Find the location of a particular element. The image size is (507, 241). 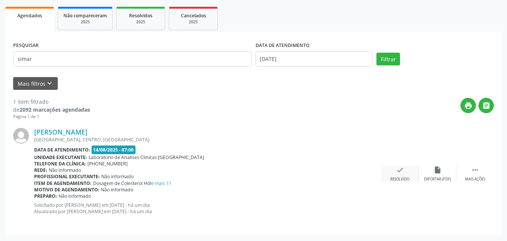

b: Motivo de agendamento: is located at coordinates (67, 189).